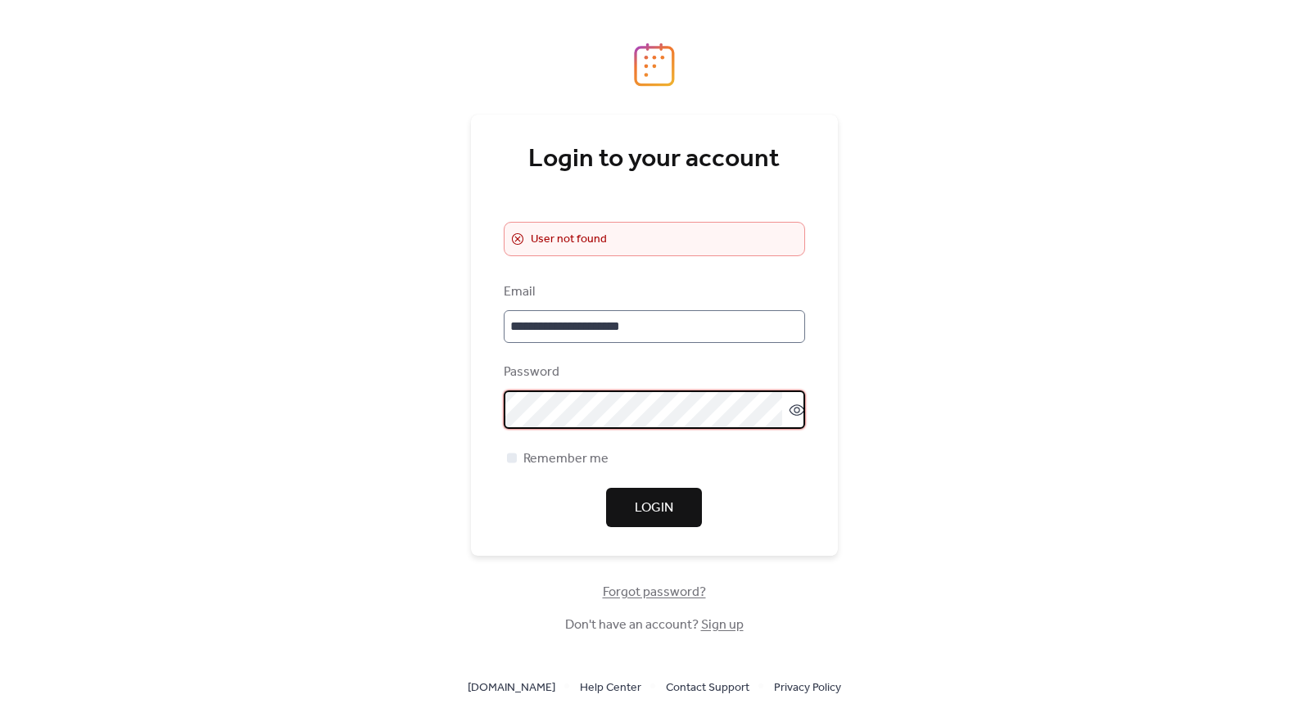 This screenshot has width=1308, height=717. I want to click on span: Don't have an account?, so click(654, 626).